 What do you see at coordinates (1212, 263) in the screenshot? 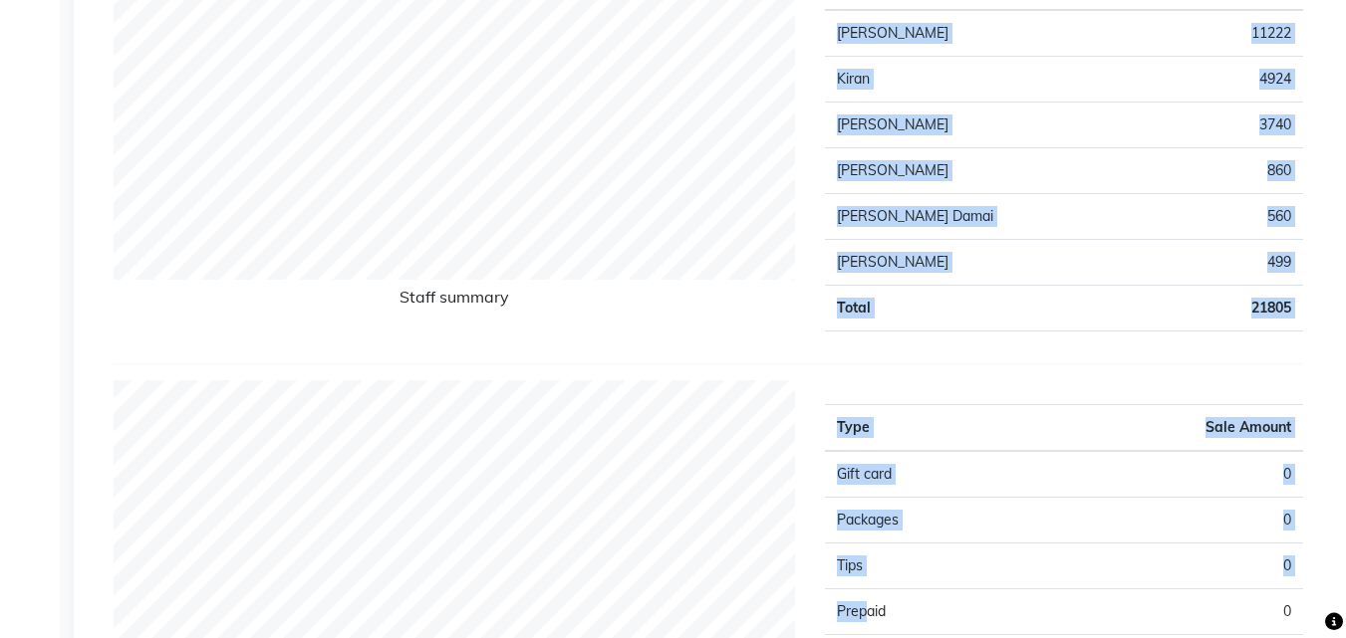
I see `td: 499` at bounding box center [1212, 263].